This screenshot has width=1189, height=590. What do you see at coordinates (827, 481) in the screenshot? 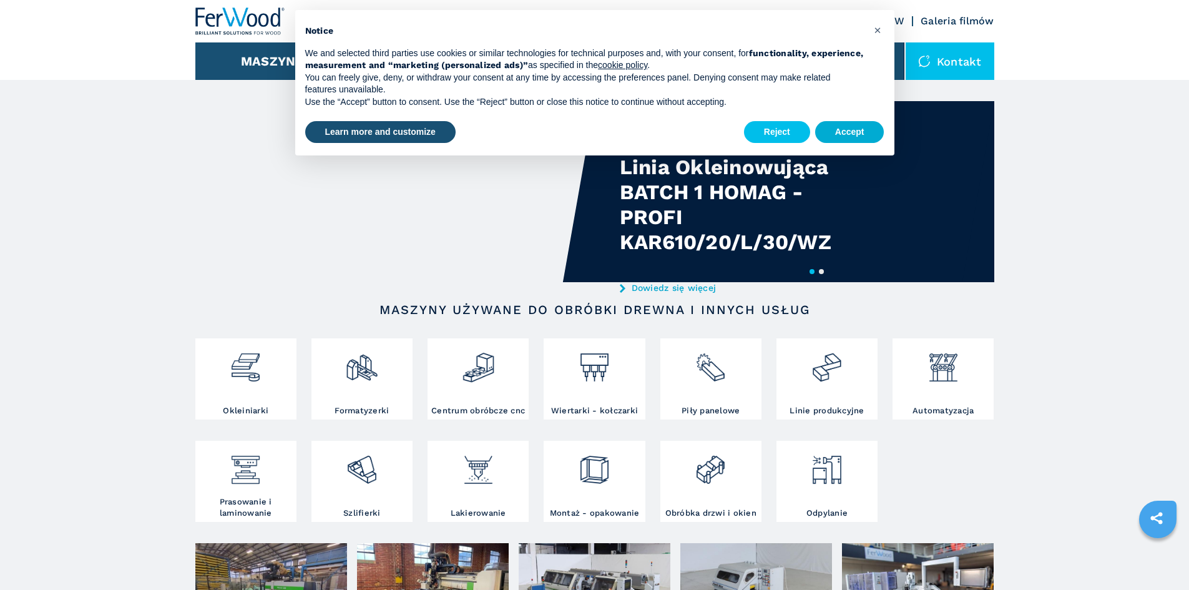
I see `a: Odpylanie` at bounding box center [827, 481].